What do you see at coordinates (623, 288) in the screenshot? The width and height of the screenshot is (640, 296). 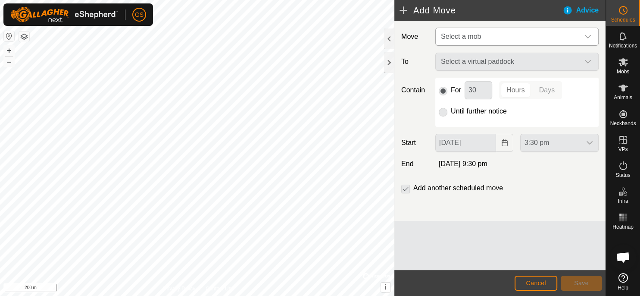 I see `span: Help` at bounding box center [623, 288].